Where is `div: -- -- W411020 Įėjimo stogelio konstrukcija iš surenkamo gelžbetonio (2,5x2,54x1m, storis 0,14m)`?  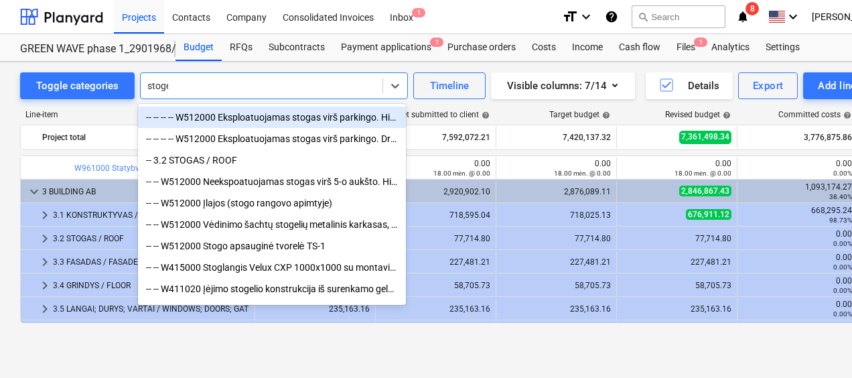
div: -- -- W411020 Įėjimo stogelio konstrukcija iš surenkamo gelžbetonio (2,5x2,54x1m, storis 0,14m) is located at coordinates (272, 289).